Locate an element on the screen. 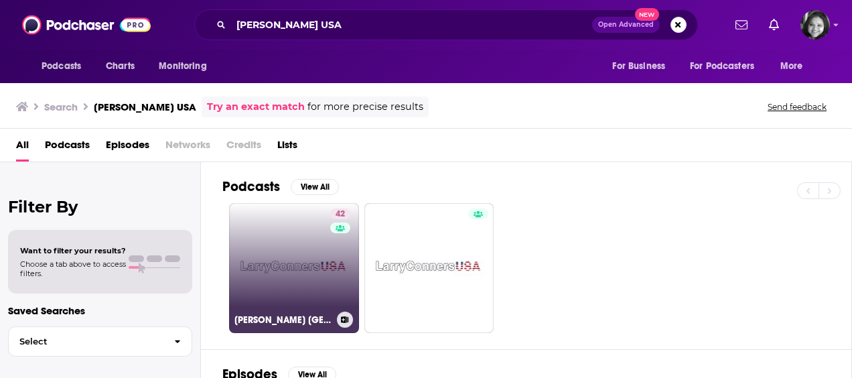 The height and width of the screenshot is (378, 852). button: Select is located at coordinates (100, 341).